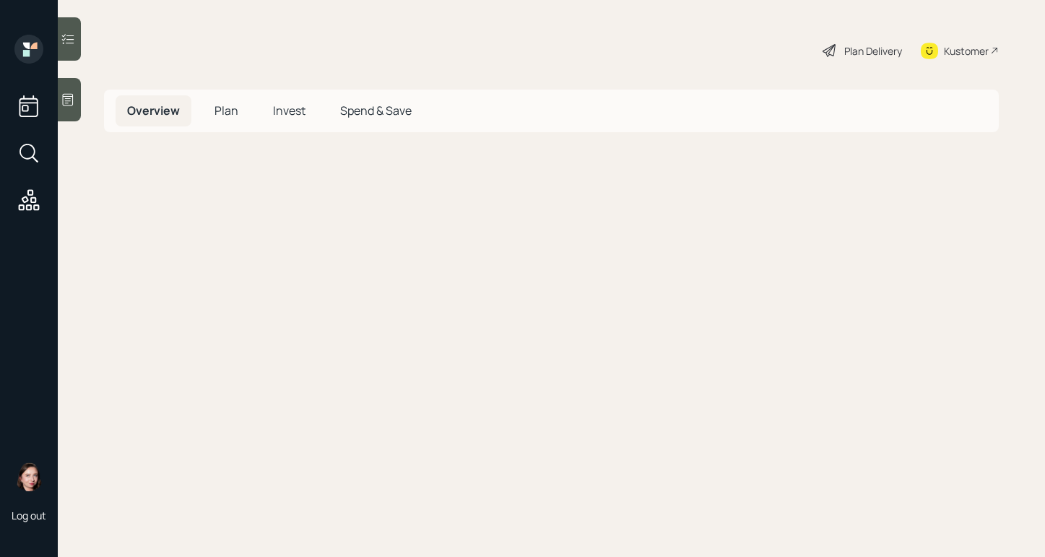  Describe the element at coordinates (376, 111) in the screenshot. I see `span: Spend & Save` at that location.